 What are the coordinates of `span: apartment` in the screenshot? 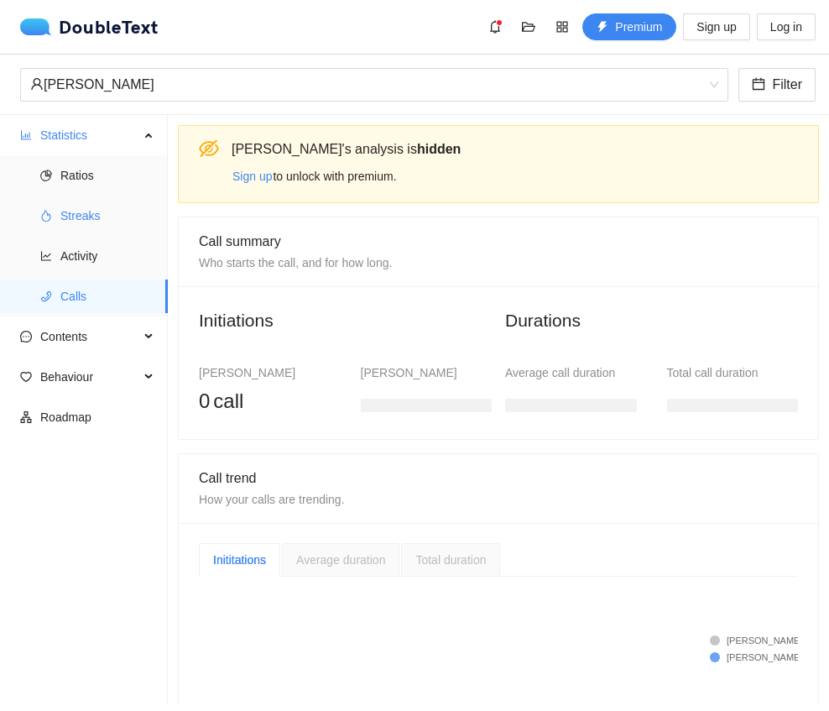 It's located at (26, 417).